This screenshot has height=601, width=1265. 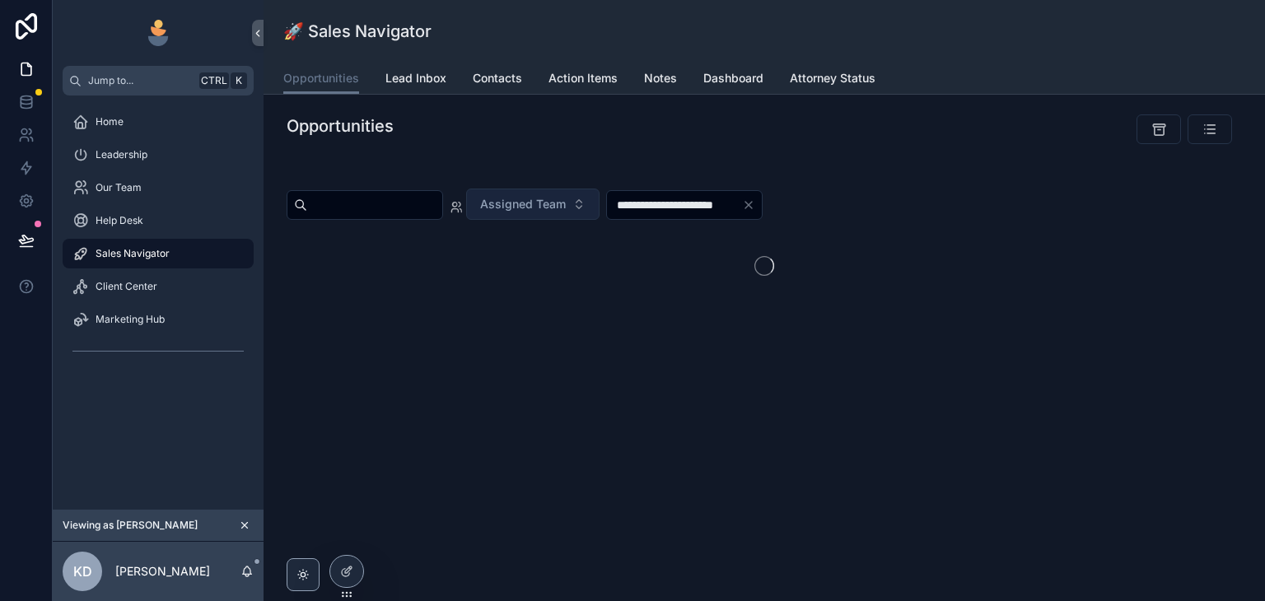 I want to click on span: KD, so click(x=82, y=572).